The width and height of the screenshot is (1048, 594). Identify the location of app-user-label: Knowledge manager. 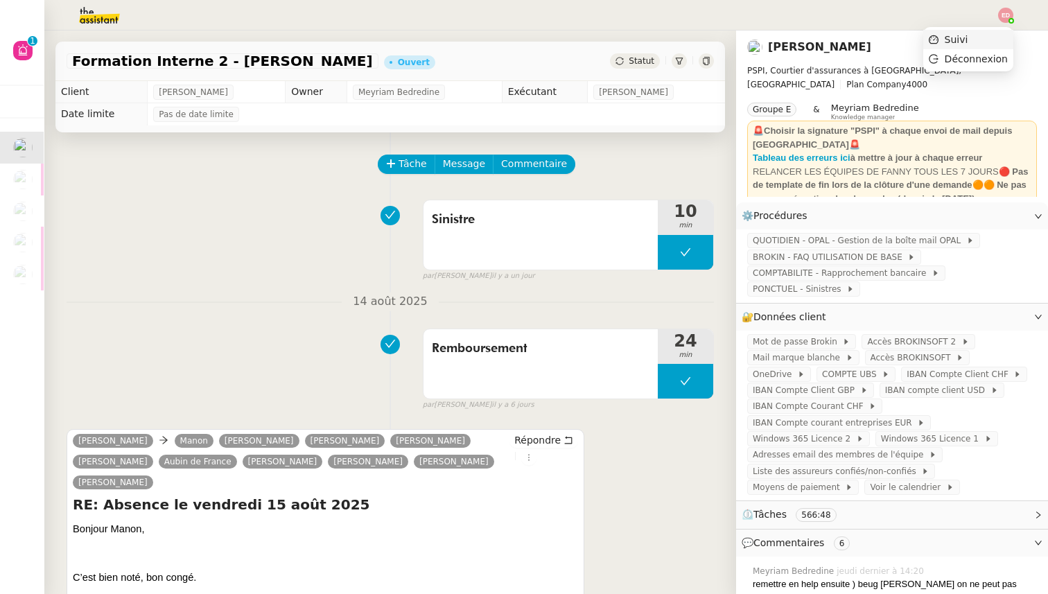
(874, 112).